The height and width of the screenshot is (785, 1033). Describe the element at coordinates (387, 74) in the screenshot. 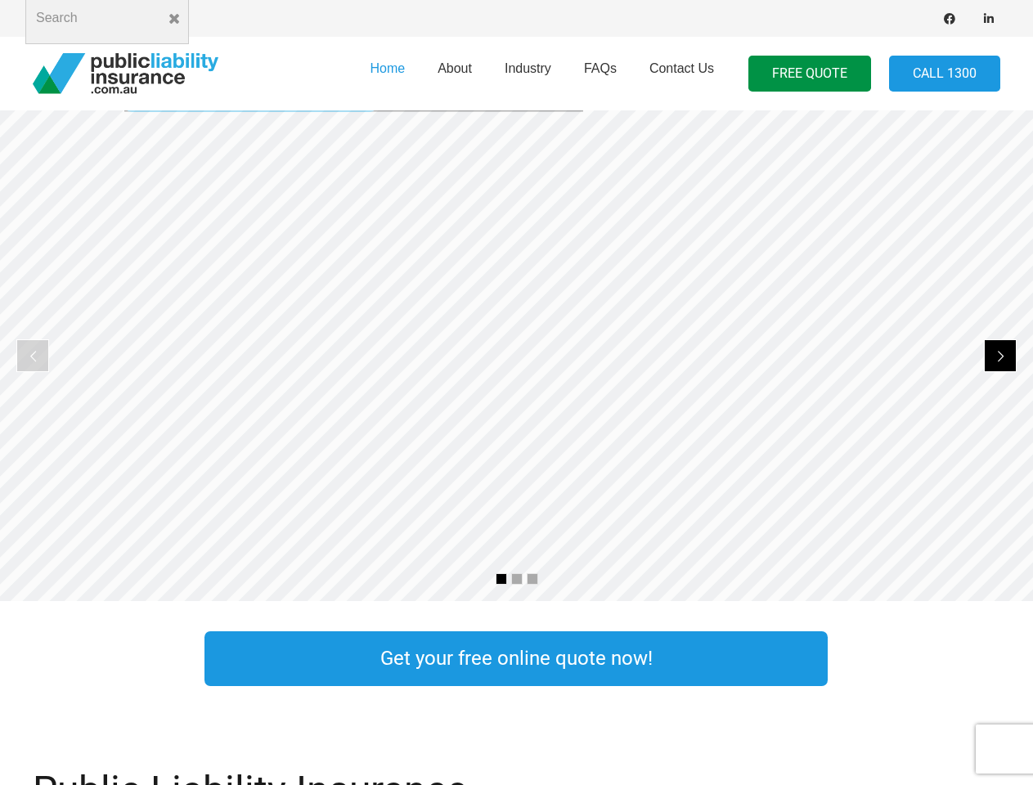

I see `a: Home` at that location.